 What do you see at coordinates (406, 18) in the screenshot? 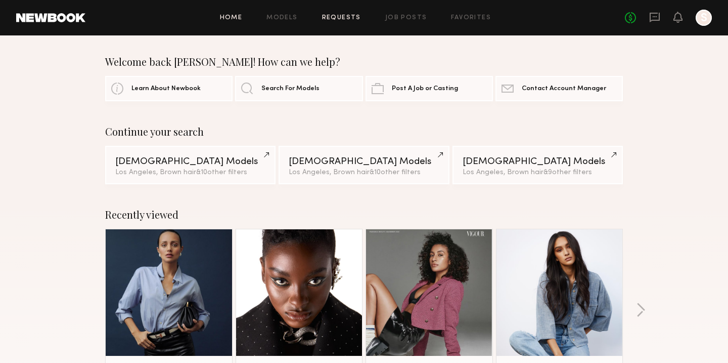
I see `a: Job Posts` at bounding box center [406, 18].